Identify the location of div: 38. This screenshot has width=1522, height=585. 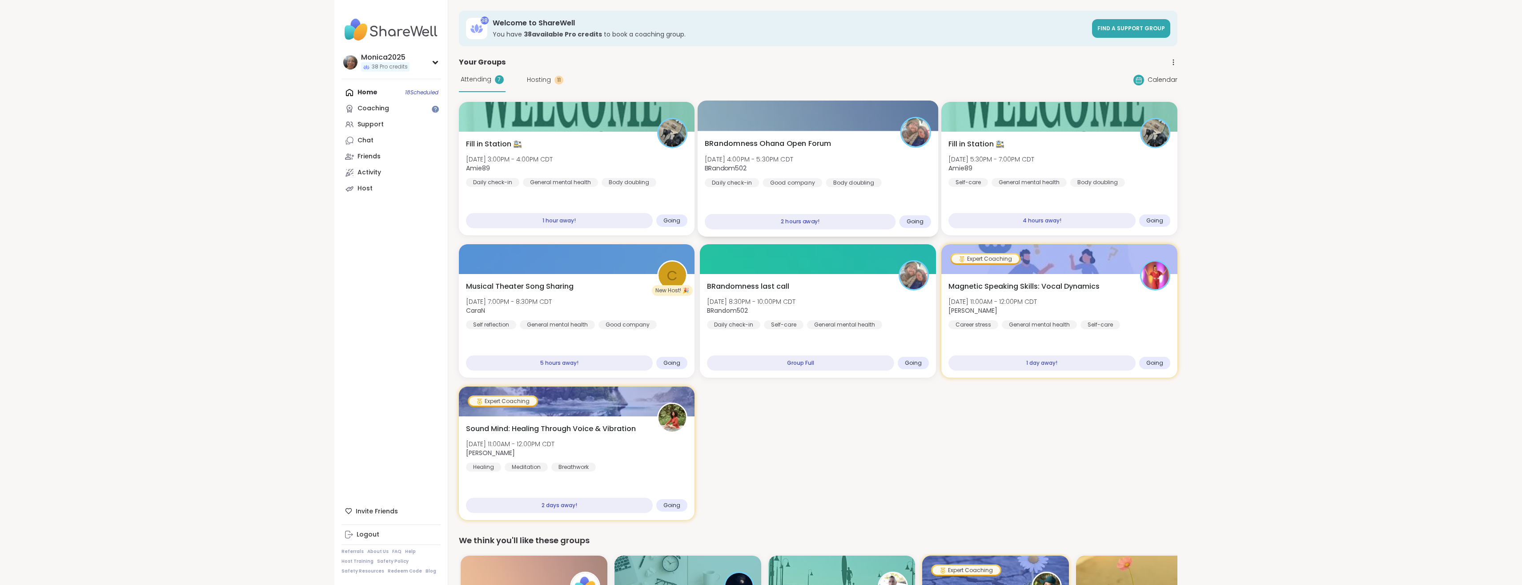
(485, 20).